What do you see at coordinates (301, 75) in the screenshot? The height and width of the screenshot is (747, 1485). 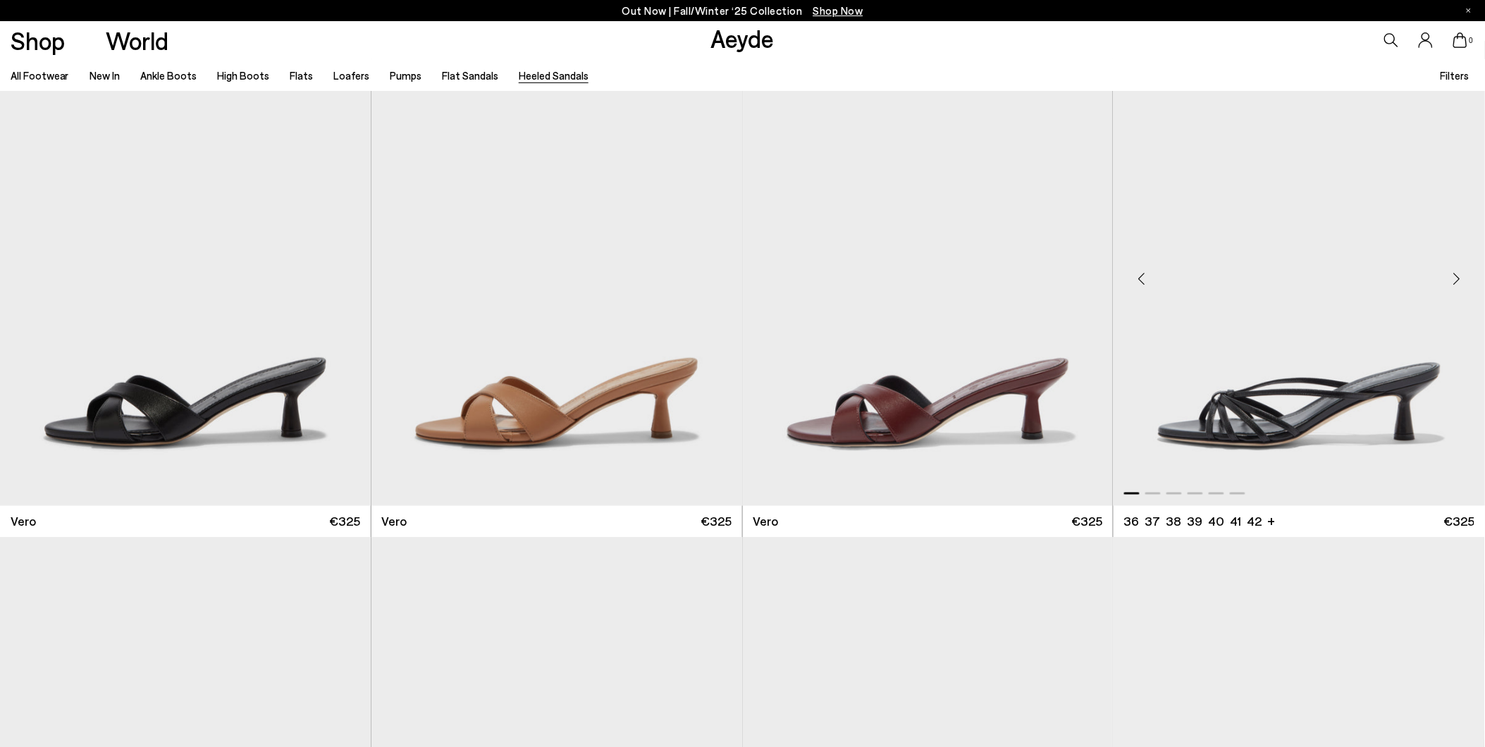 I see `a: Flats` at bounding box center [301, 75].